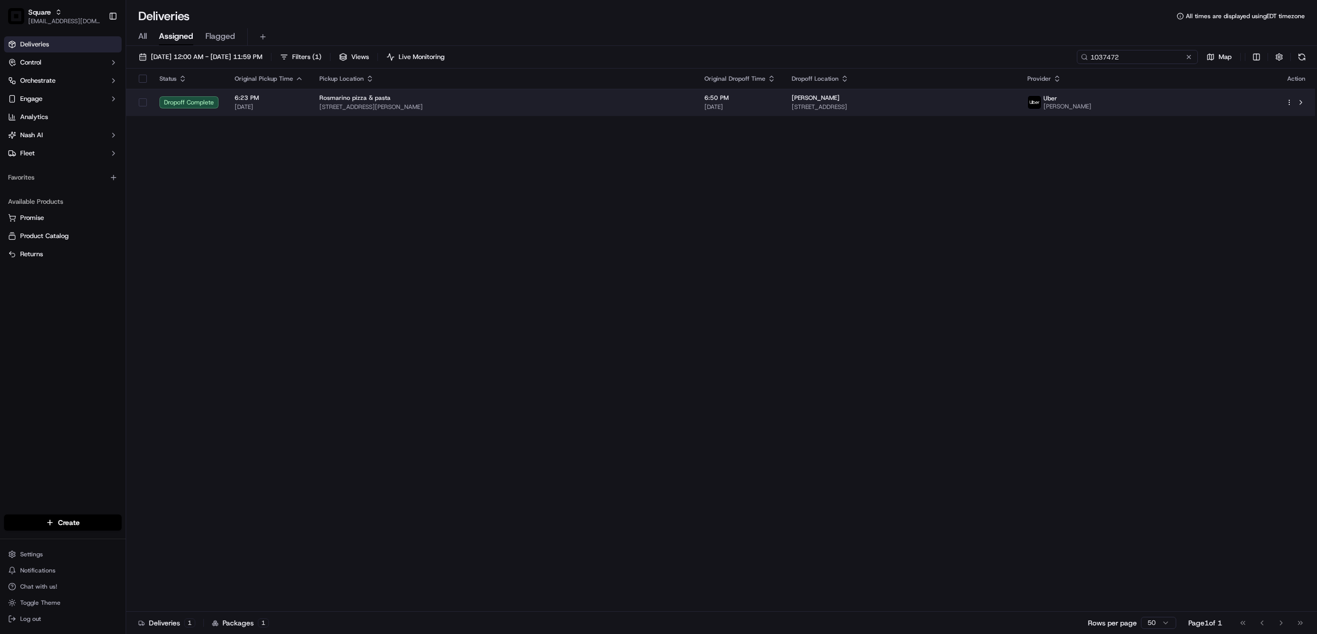 The height and width of the screenshot is (634, 1317). What do you see at coordinates (63, 254) in the screenshot?
I see `a: Returns` at bounding box center [63, 254].